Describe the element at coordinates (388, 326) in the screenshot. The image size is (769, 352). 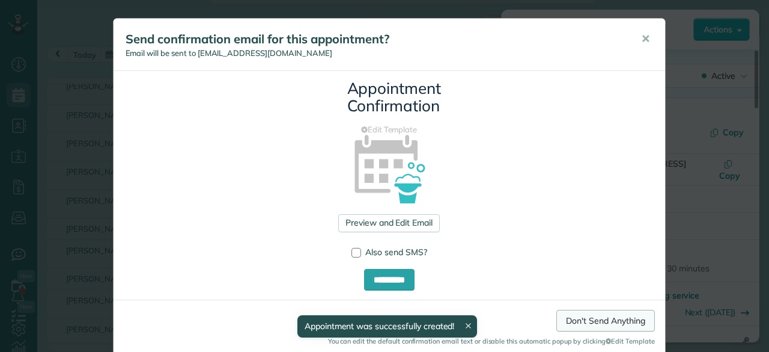
I see `div: Appointment was successfully created!` at that location.